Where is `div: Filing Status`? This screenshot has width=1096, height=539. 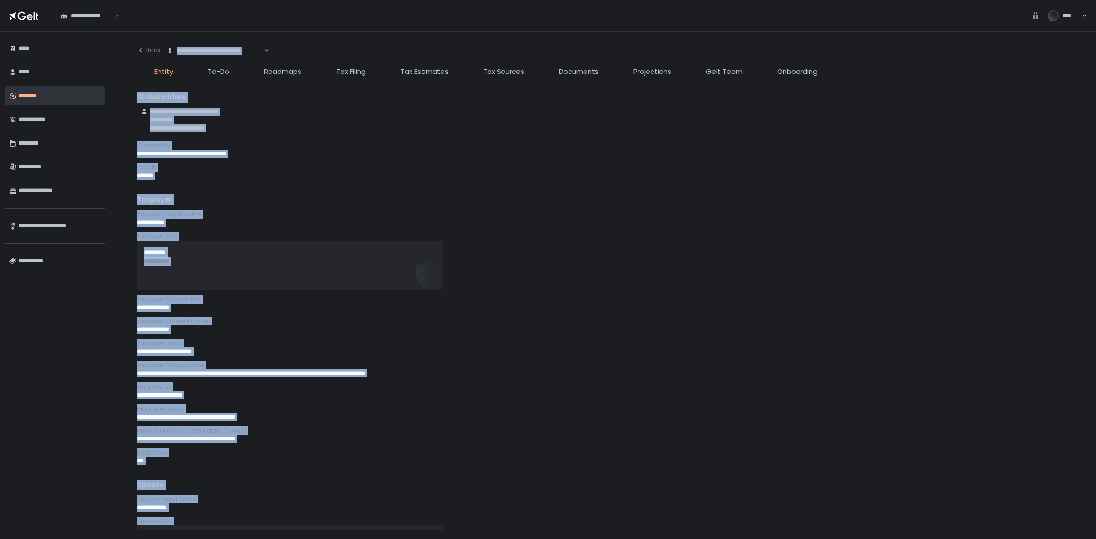
div: Filing Status is located at coordinates (610, 387).